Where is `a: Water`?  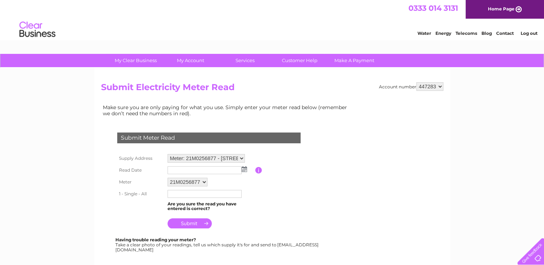
a: Water is located at coordinates (424, 33).